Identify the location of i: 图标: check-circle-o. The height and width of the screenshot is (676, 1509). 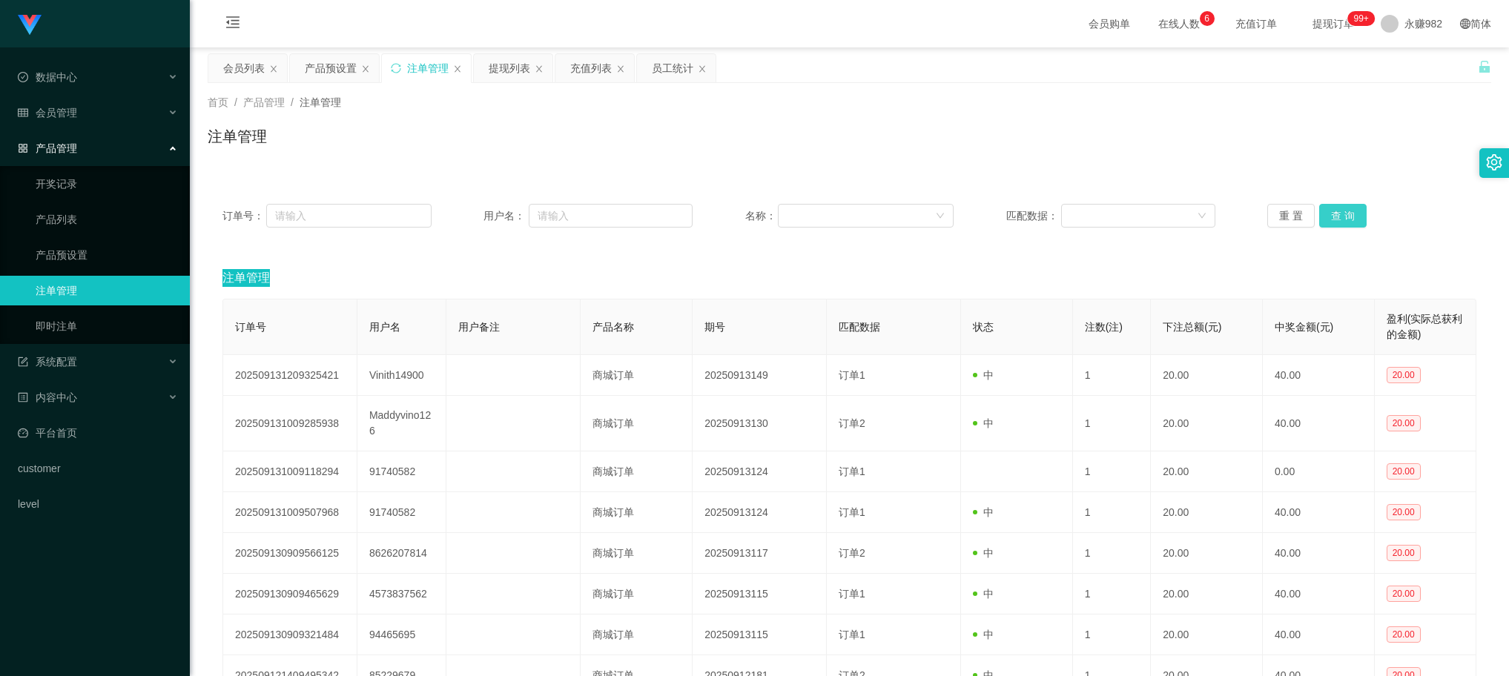
(23, 77).